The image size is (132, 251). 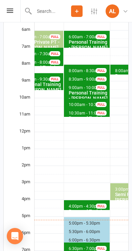 What do you see at coordinates (113, 11) in the screenshot?
I see `div: AL` at bounding box center [113, 11].